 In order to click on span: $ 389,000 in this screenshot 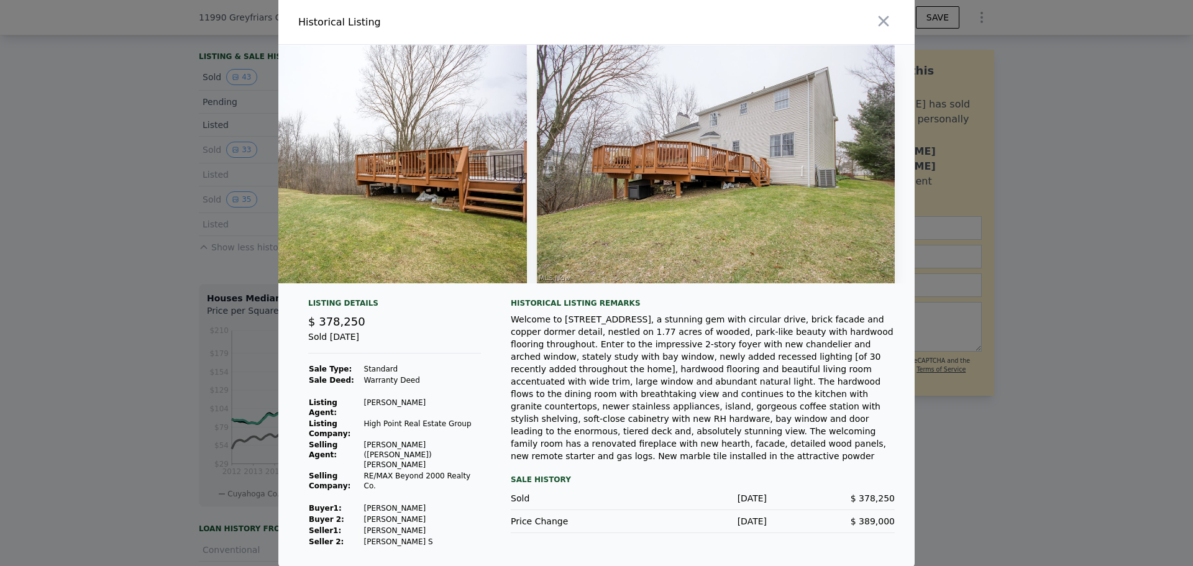, I will do `click(872, 521)`.